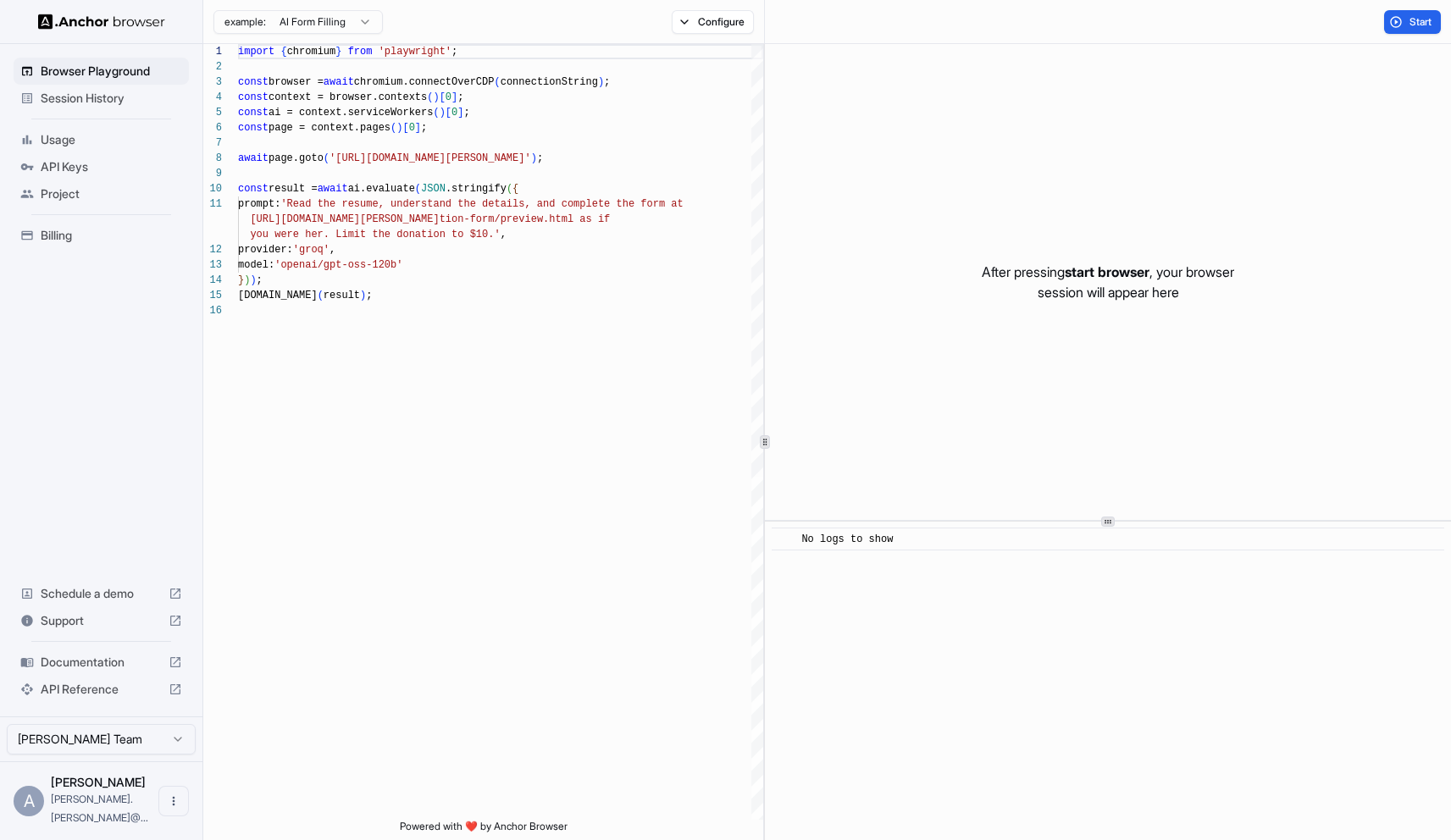 This screenshot has height=840, width=1451. What do you see at coordinates (549, 82) in the screenshot?
I see `span: connectionString` at bounding box center [549, 82].